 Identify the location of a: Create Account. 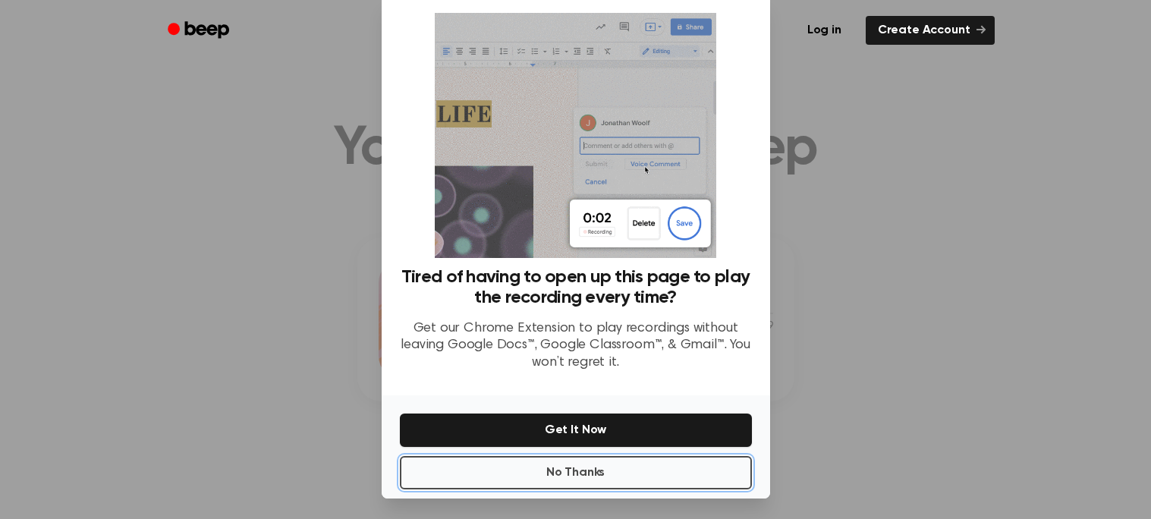
(930, 30).